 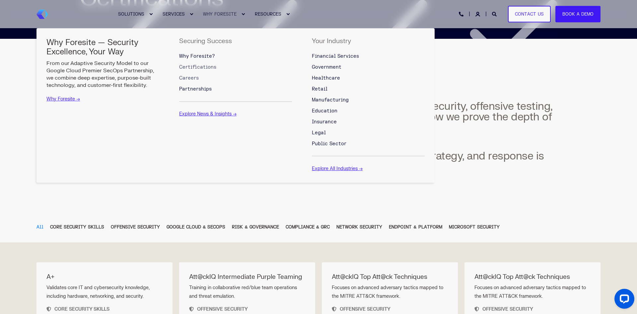 I want to click on a: Open Search, so click(x=495, y=14).